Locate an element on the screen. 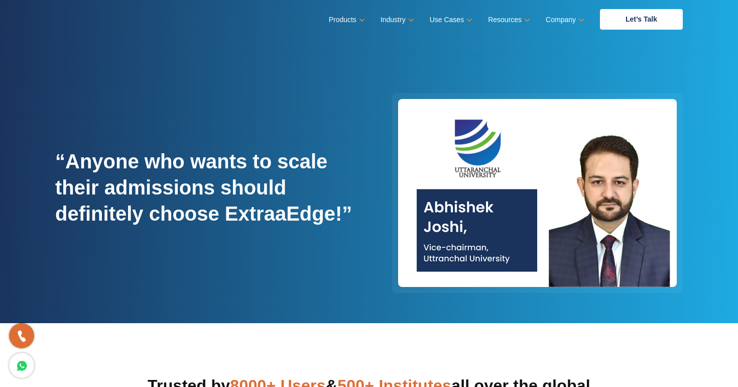 The height and width of the screenshot is (387, 738). a: Company is located at coordinates (564, 20).